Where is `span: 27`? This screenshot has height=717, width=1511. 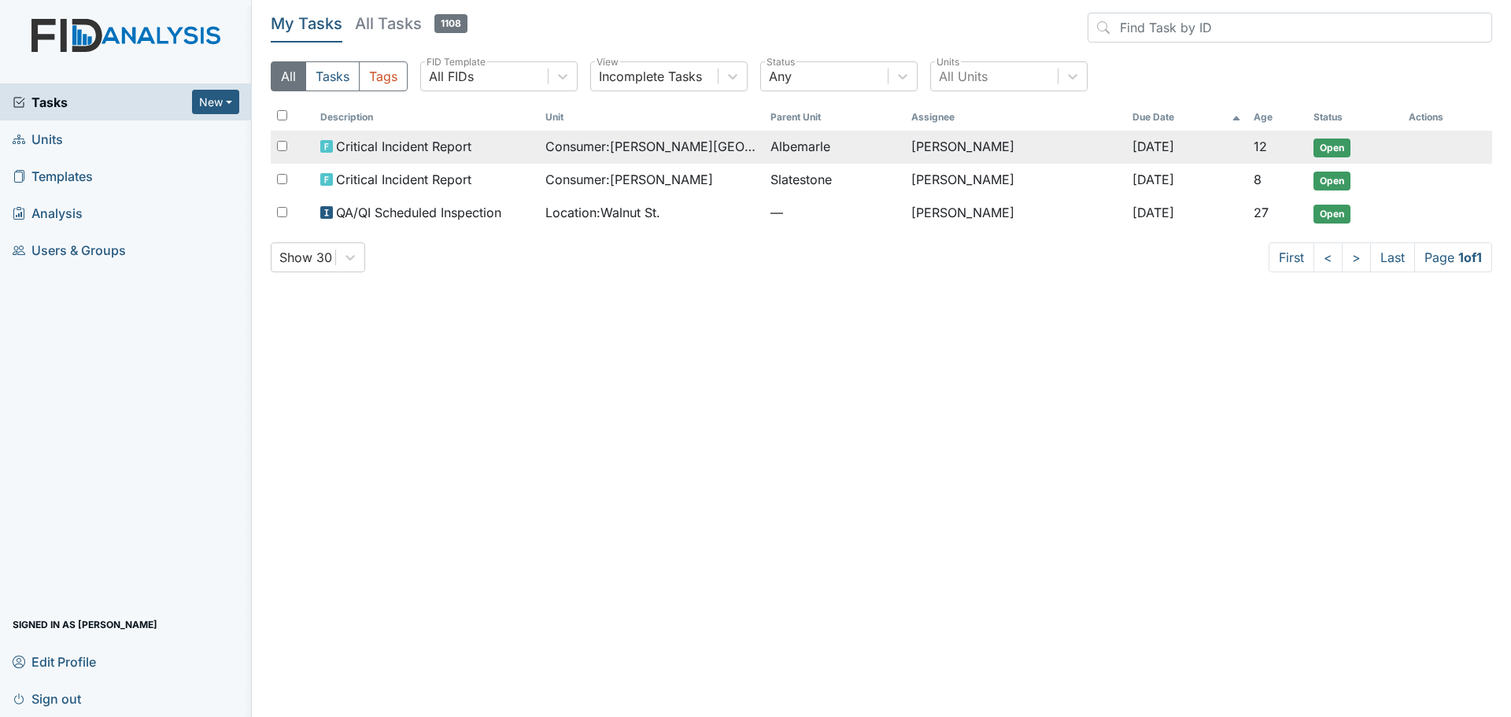 span: 27 is located at coordinates (1261, 213).